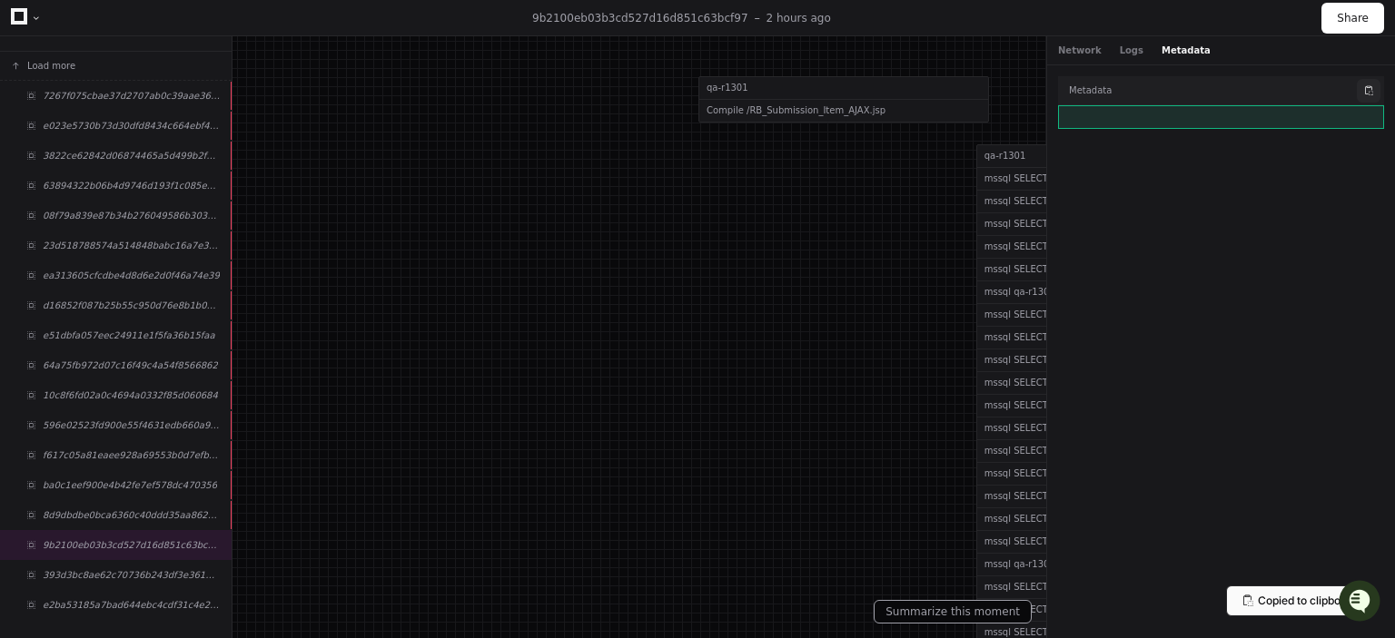  What do you see at coordinates (51, 65) in the screenshot?
I see `span: Load more` at bounding box center [51, 65].